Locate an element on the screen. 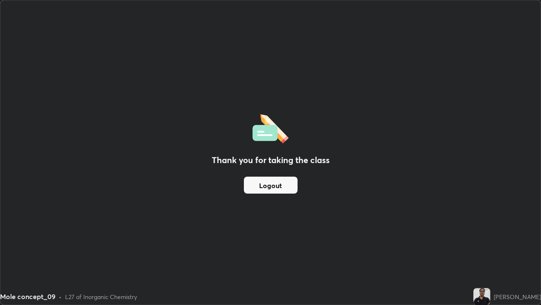  img: 2746b4ae3dd242b0847139de884b18c5.jpg is located at coordinates (482, 296).